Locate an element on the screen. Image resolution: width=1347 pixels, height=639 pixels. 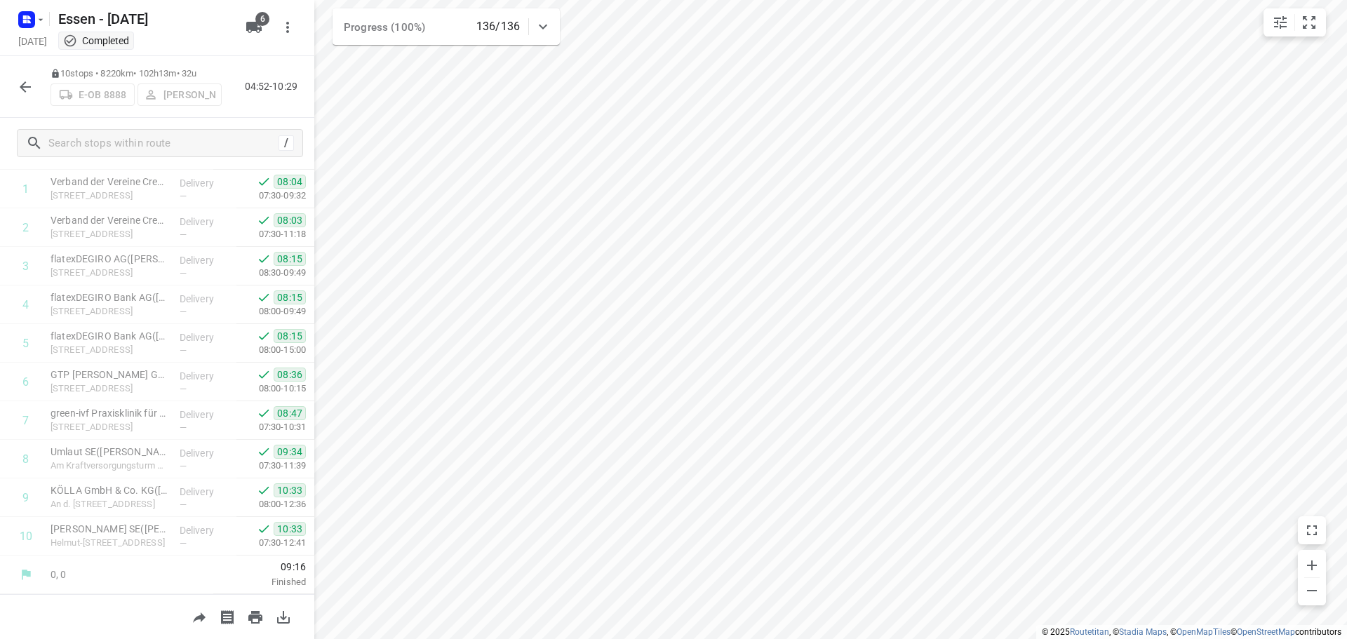
li: © 2025 , © , © © contributors is located at coordinates (1191, 632).